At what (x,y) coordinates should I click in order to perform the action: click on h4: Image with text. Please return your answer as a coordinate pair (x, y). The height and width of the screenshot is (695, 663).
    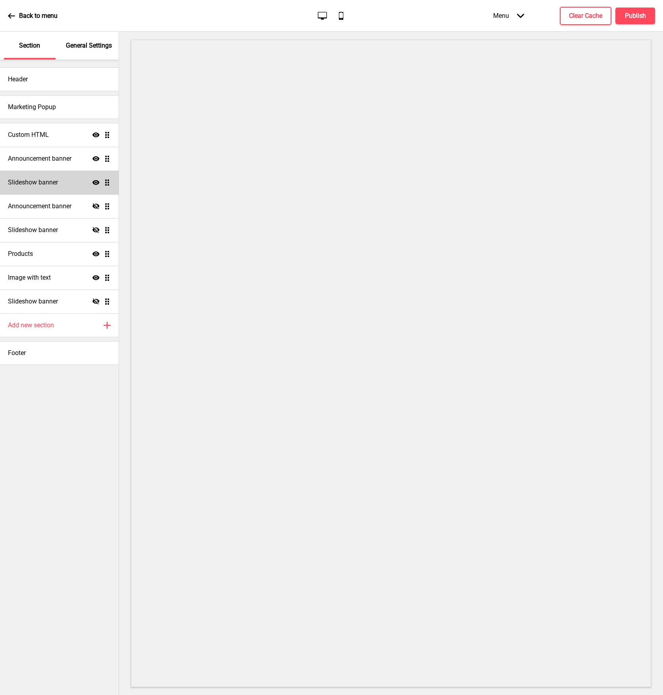
    Looking at the image, I should click on (29, 278).